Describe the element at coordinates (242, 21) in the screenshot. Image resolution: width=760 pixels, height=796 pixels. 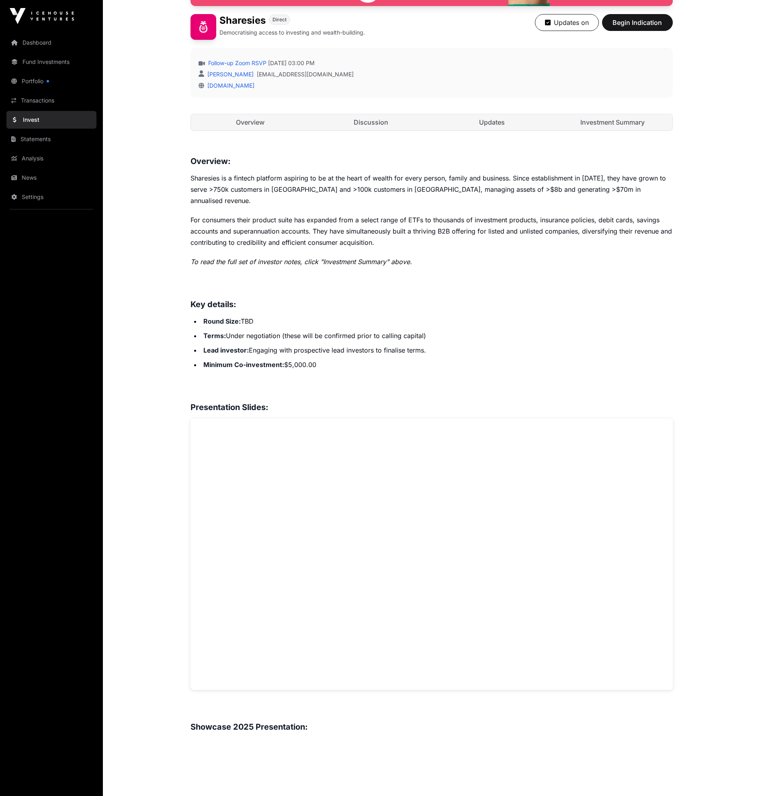
I see `h1: Sharesies` at that location.